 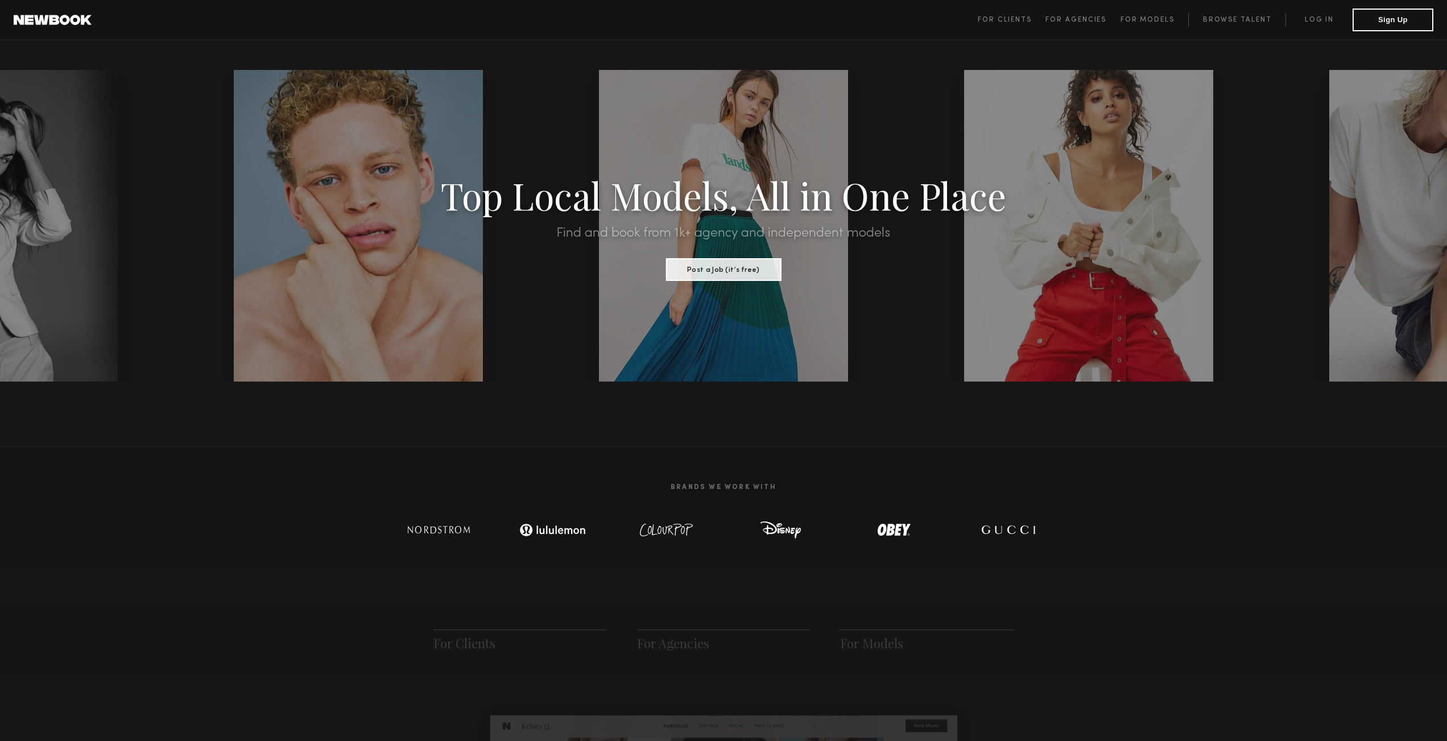 I want to click on img: logo-gucci.svg, so click(x=1008, y=530).